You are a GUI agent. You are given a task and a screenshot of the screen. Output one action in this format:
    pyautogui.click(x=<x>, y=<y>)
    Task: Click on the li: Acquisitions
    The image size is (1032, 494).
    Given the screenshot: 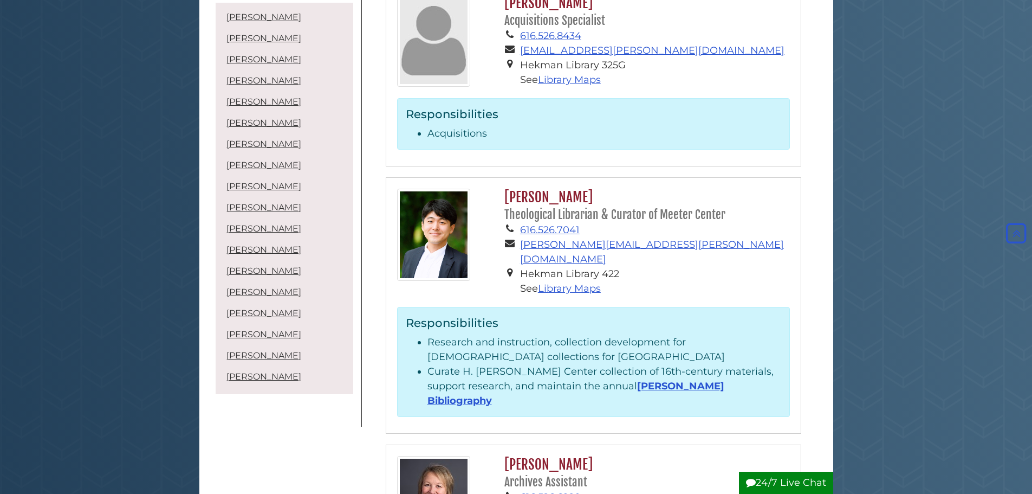 What is the action you would take?
    pyautogui.click(x=604, y=133)
    